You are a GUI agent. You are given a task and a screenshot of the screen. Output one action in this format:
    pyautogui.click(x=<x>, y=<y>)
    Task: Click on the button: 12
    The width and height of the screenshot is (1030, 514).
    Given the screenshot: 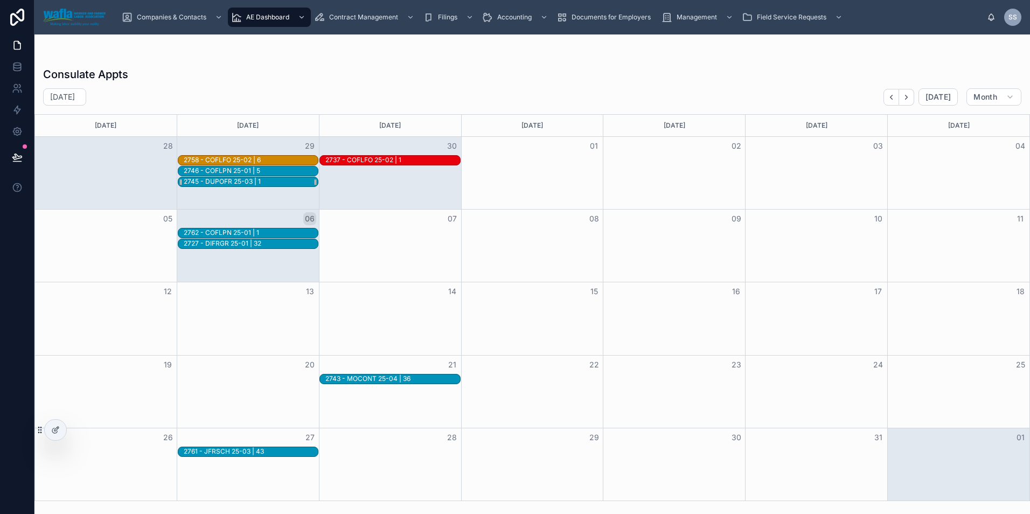 What is the action you would take?
    pyautogui.click(x=168, y=292)
    